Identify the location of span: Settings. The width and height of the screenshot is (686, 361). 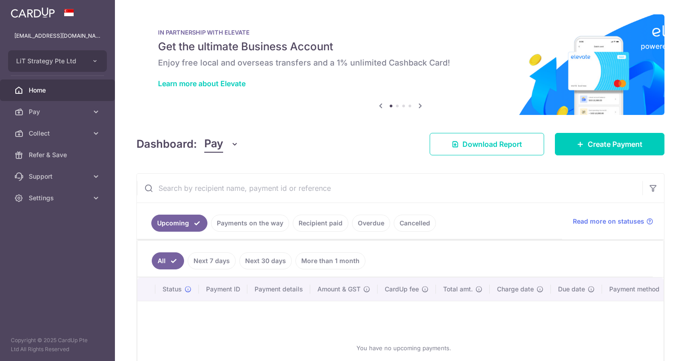
(58, 198).